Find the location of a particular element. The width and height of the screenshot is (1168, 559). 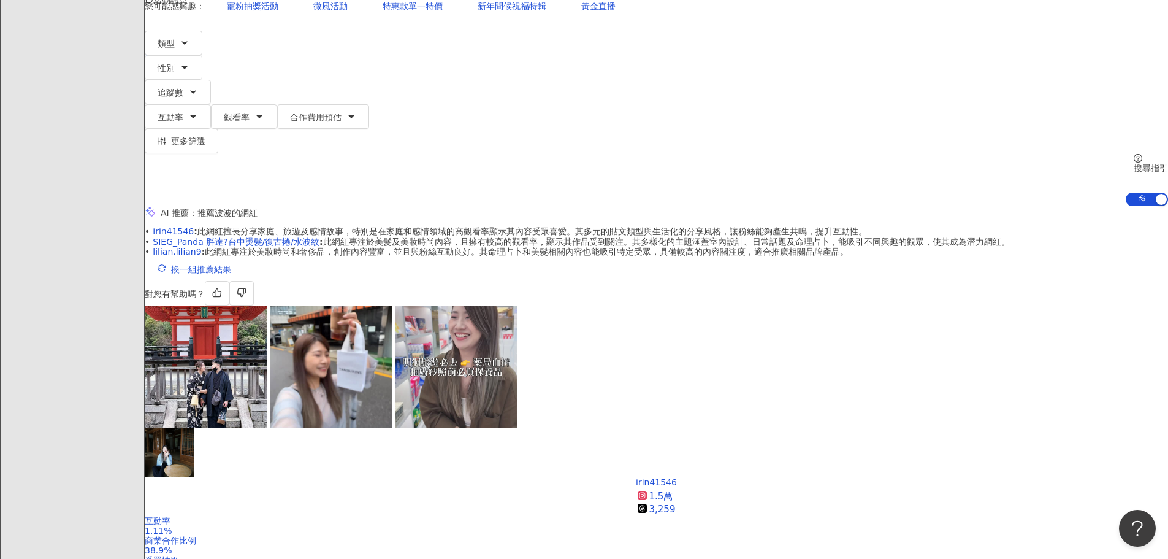

span: 此網紅專注於美髮及美妝時尚內容，且擁有較高的觀看率，顯示其作品受到關注。其多樣化的主題涵蓋室內設計、日常話題及命理占卜，能吸引不同興趣的觀眾，使其成為潛力網紅。 is located at coordinates (581, 242).